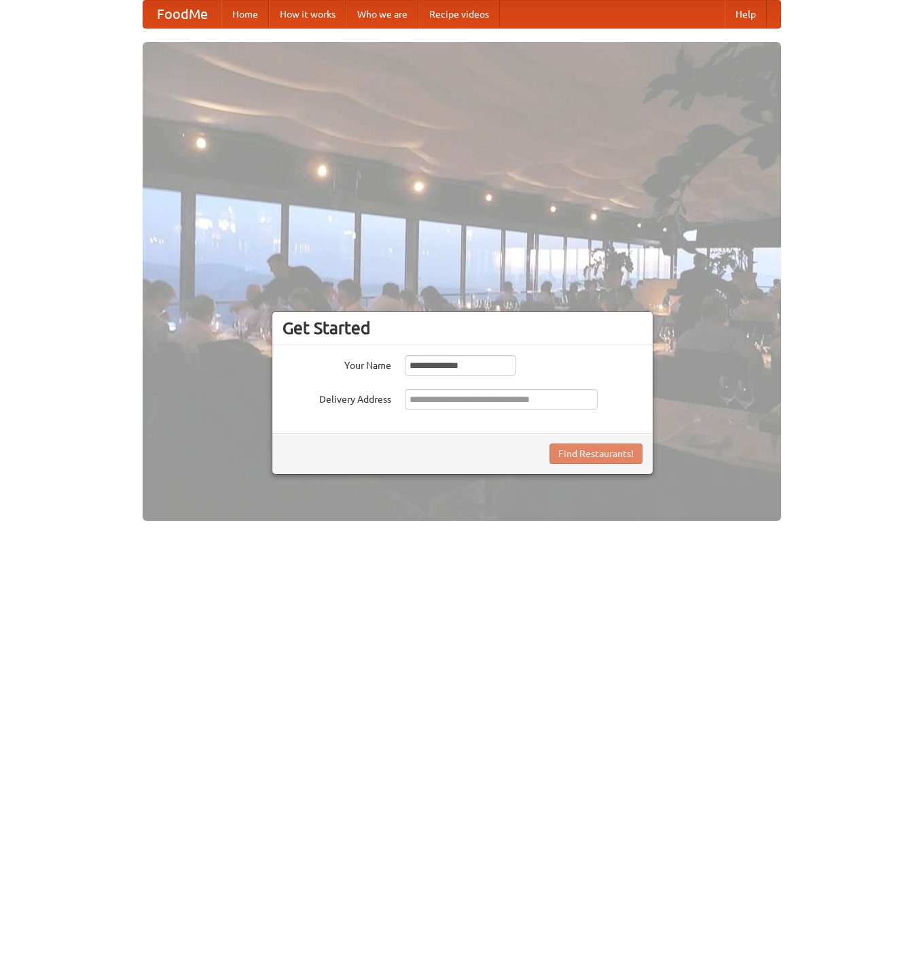 The image size is (923, 961). Describe the element at coordinates (746, 14) in the screenshot. I see `a: Help` at that location.